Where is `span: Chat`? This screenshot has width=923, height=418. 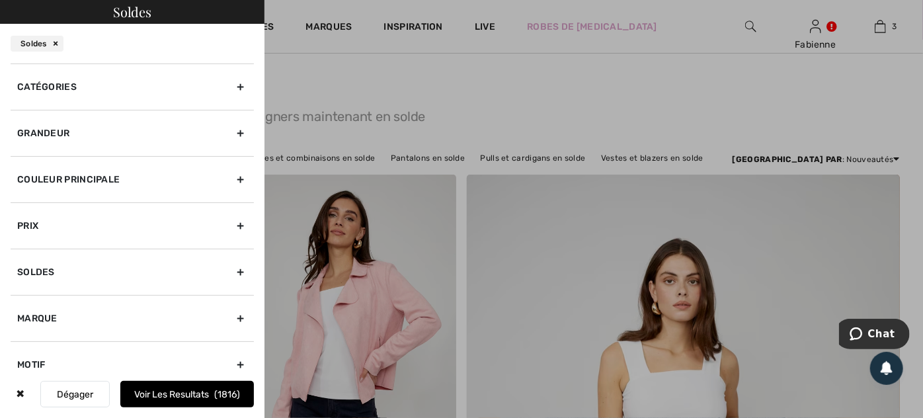
span: Chat is located at coordinates (42, 15).